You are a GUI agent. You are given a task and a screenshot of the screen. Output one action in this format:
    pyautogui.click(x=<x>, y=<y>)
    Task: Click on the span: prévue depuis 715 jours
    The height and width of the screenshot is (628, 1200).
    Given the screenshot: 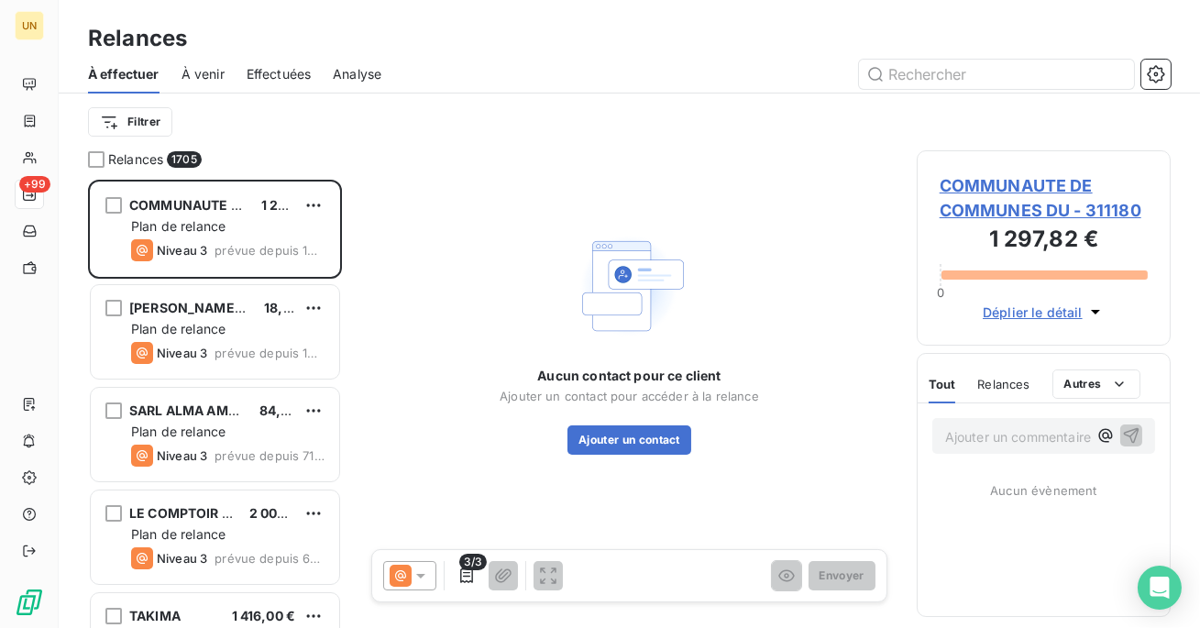 What is the action you would take?
    pyautogui.click(x=269, y=456)
    